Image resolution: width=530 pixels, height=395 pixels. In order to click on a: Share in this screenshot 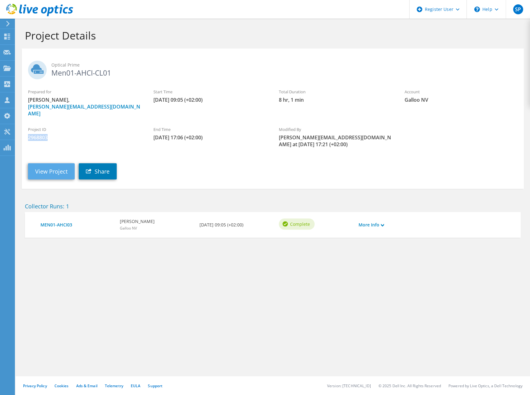, I will do `click(98, 172)`.